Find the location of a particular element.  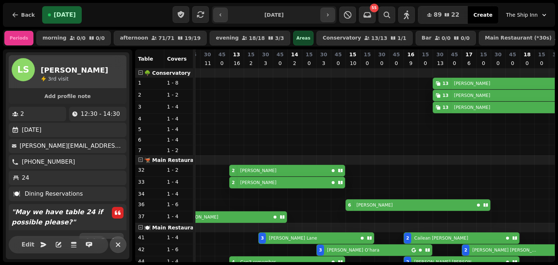

p: 5 is located at coordinates (150, 129).